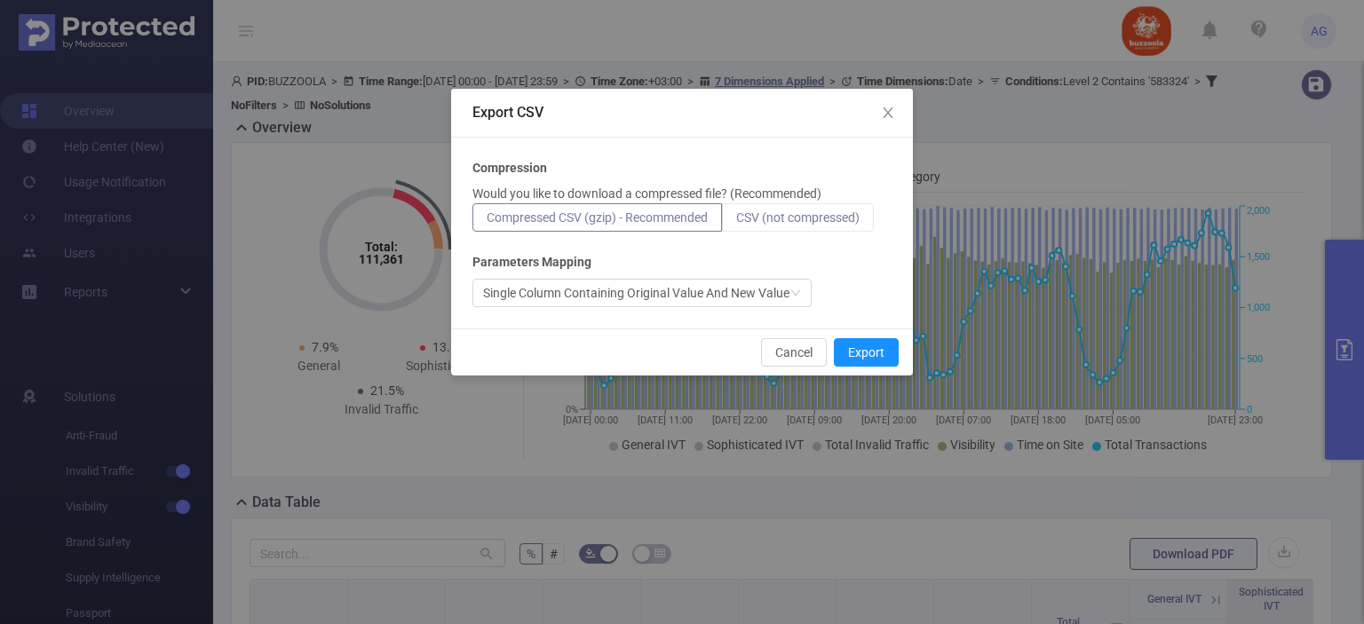  What do you see at coordinates (597, 218) in the screenshot?
I see `span: Compressed CSV (gzip) - Recommended` at bounding box center [597, 218].